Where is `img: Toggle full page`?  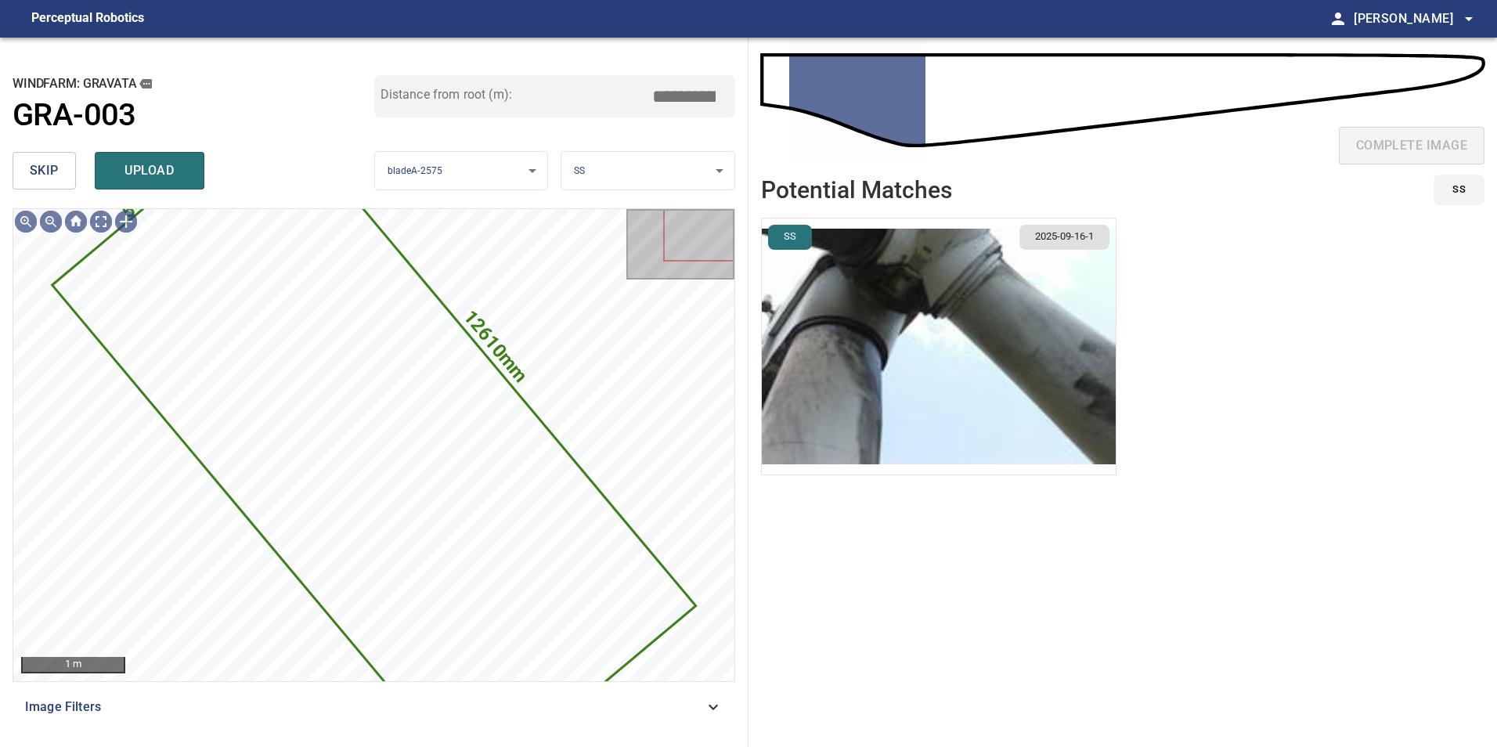 img: Toggle full page is located at coordinates (101, 222).